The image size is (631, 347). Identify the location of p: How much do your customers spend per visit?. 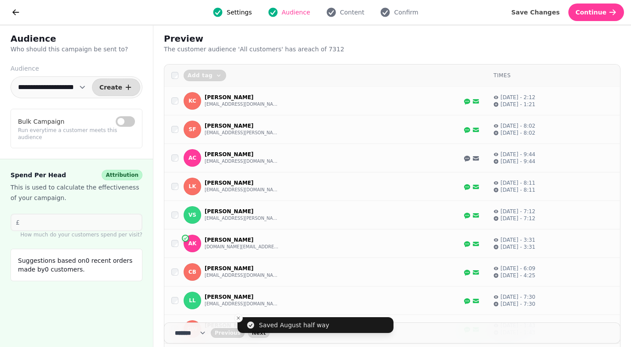
(76, 234).